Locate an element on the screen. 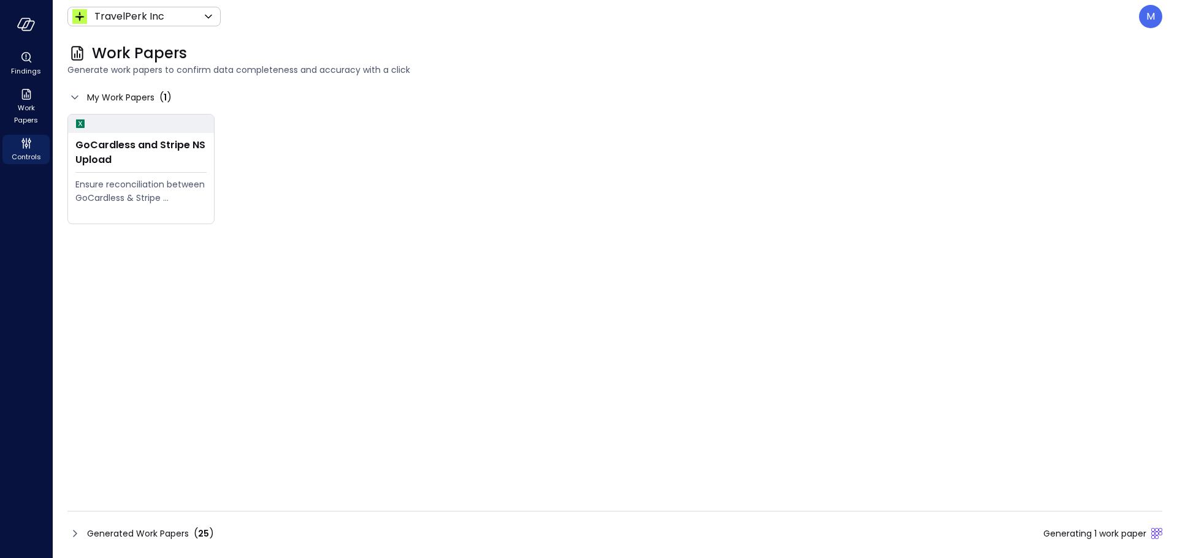  span: Findings is located at coordinates (26, 71).